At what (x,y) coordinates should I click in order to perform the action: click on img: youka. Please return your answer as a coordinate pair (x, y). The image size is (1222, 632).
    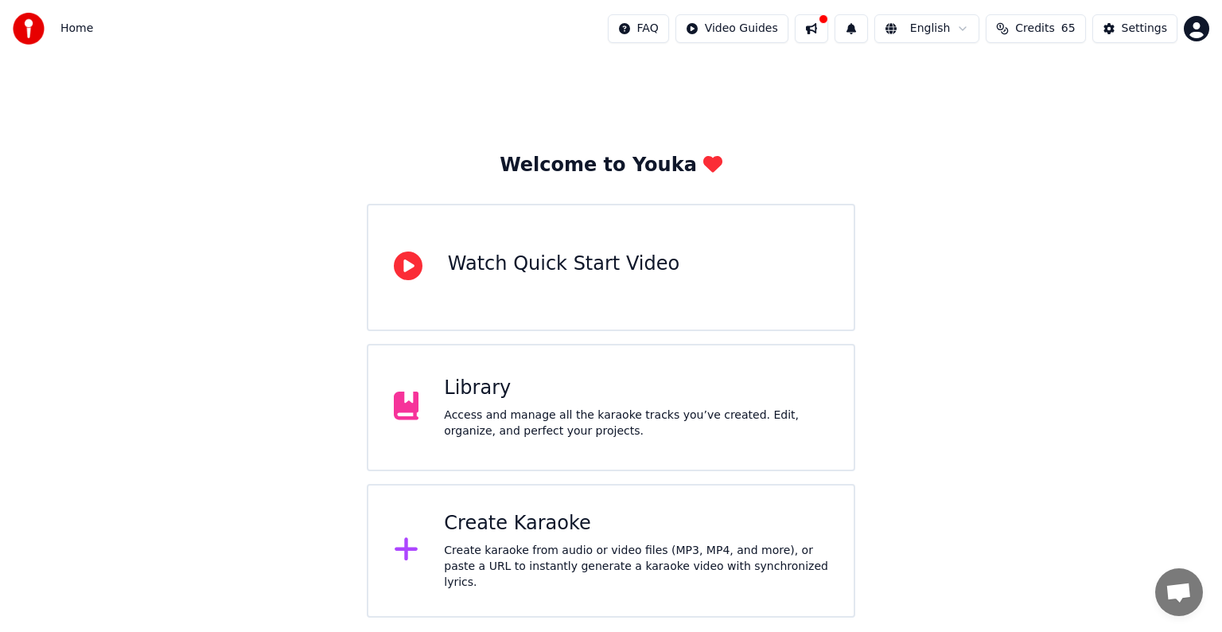
    Looking at the image, I should click on (29, 29).